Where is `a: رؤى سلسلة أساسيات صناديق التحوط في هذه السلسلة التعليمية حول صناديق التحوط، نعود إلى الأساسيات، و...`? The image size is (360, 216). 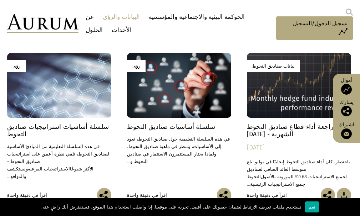 a: رؤى سلسلة أساسيات صناديق التحوط في هذه السلسلة التعليمية حول صناديق التحوط، نعود إلى الأساسيات، و... is located at coordinates (179, 121).